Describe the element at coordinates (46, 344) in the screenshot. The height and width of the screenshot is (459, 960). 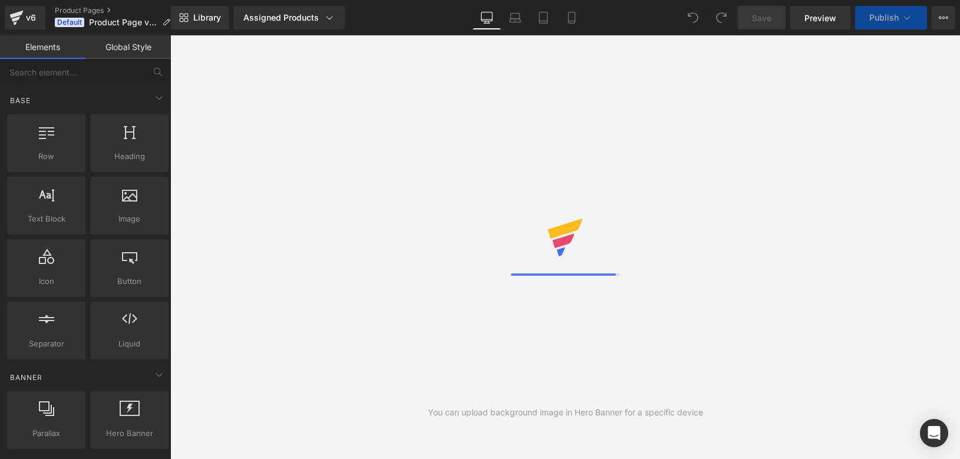
I see `span: Separator` at that location.